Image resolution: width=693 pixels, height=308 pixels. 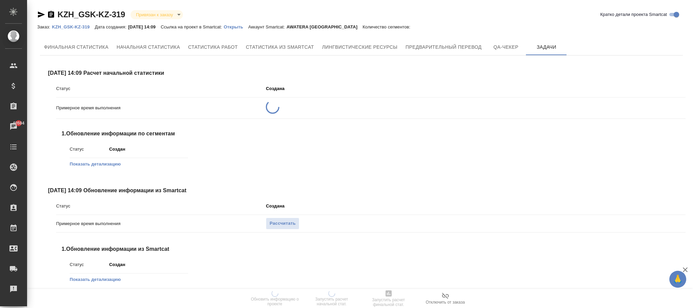 I want to click on span: Запустить расчет финальной стат., so click(x=389, y=302).